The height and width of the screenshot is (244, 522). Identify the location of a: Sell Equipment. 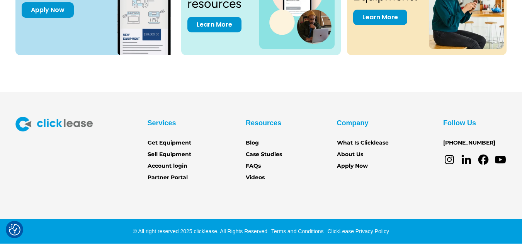
(169, 155).